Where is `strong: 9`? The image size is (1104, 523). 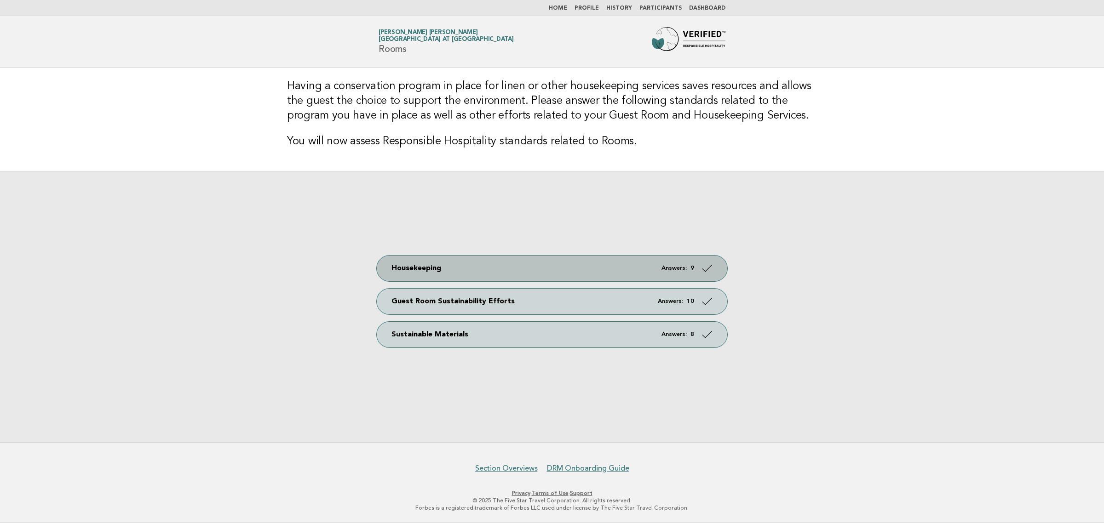
strong: 9 is located at coordinates (692, 268).